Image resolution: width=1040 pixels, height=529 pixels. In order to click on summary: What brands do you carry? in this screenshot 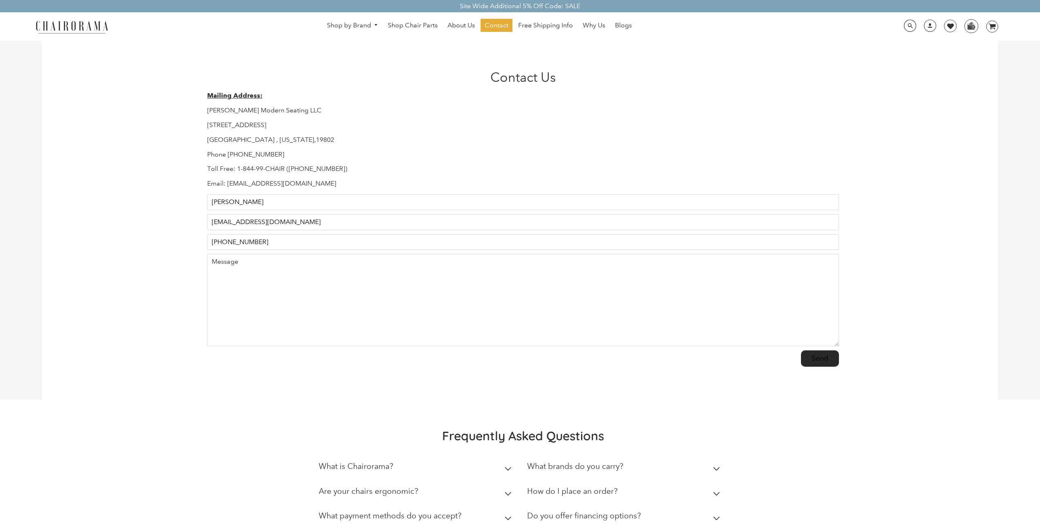, I will do `click(625, 468)`.